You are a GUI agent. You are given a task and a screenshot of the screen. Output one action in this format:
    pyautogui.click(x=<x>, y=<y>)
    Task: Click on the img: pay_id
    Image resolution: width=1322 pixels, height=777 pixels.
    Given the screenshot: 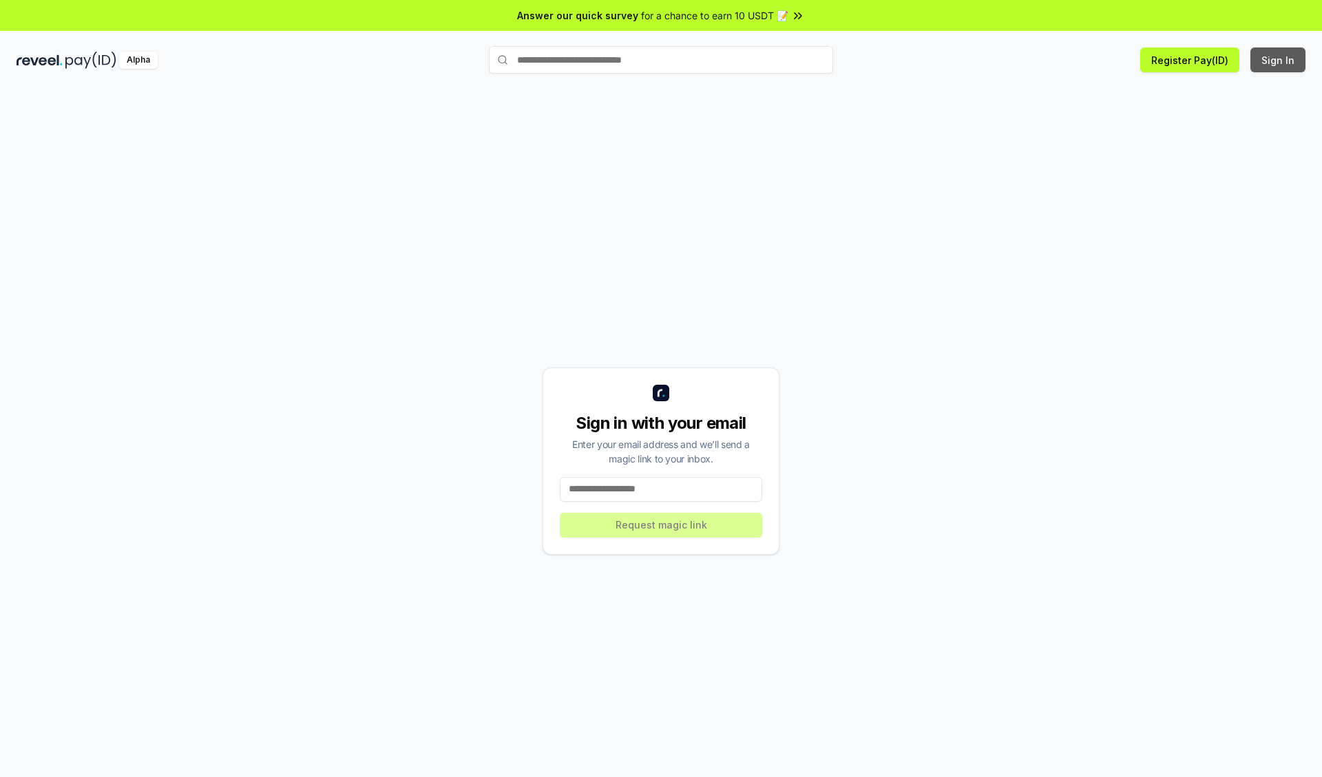 What is the action you would take?
    pyautogui.click(x=91, y=60)
    